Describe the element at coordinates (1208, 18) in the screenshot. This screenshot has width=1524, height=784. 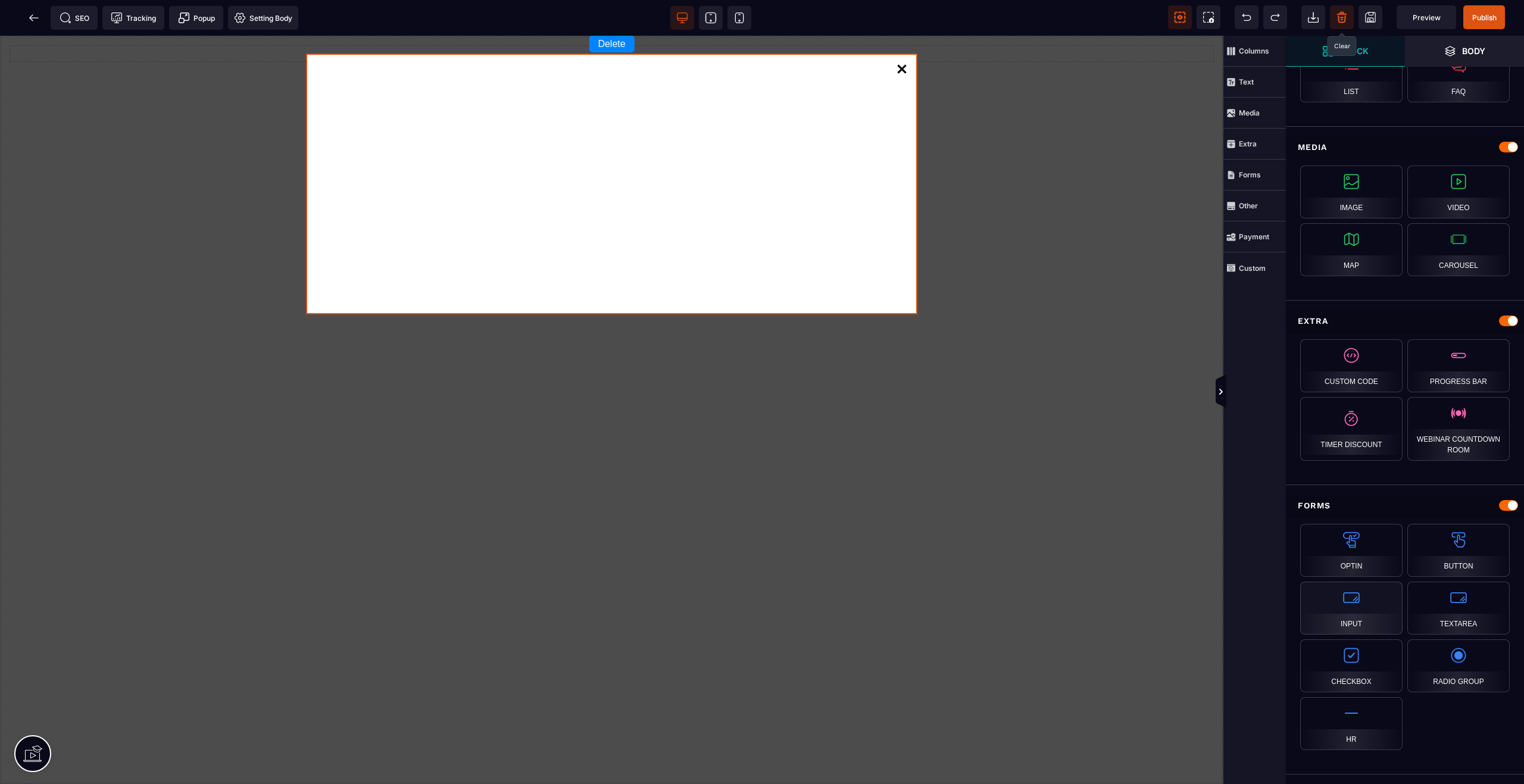
I see `span: Screenshot` at that location.